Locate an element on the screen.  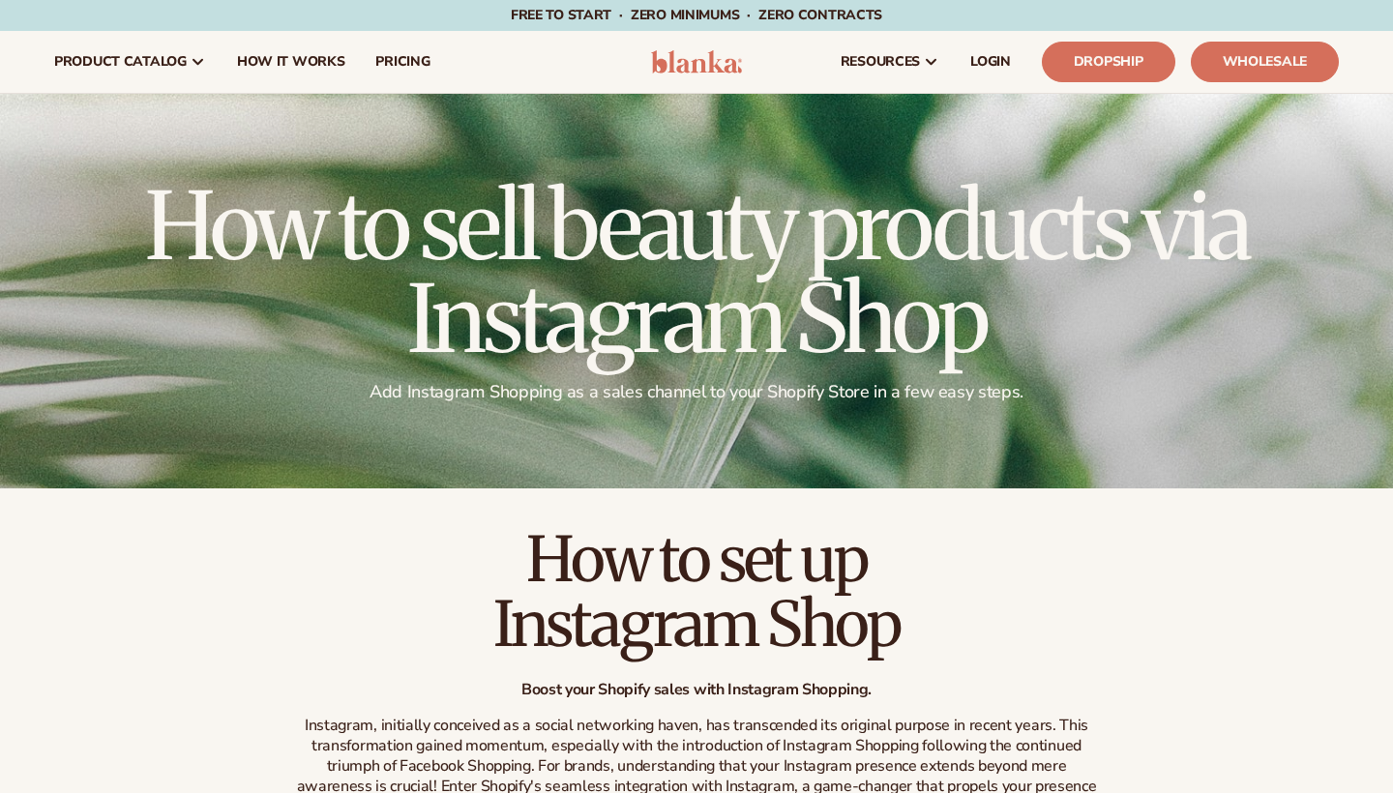
img: logo is located at coordinates (697, 62).